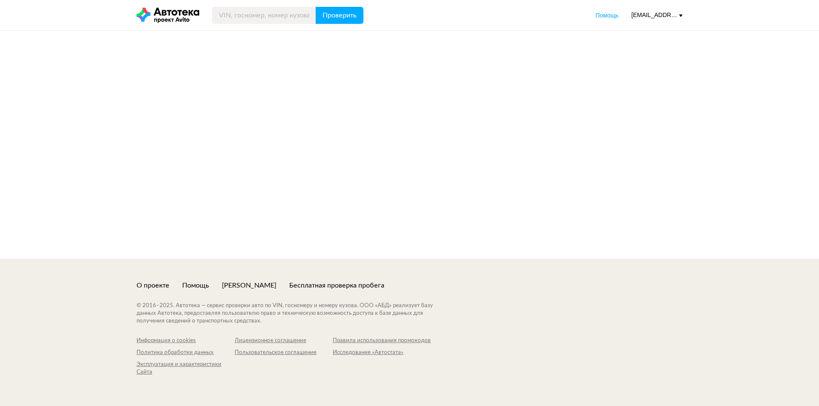  I want to click on div: Помощь, so click(195, 286).